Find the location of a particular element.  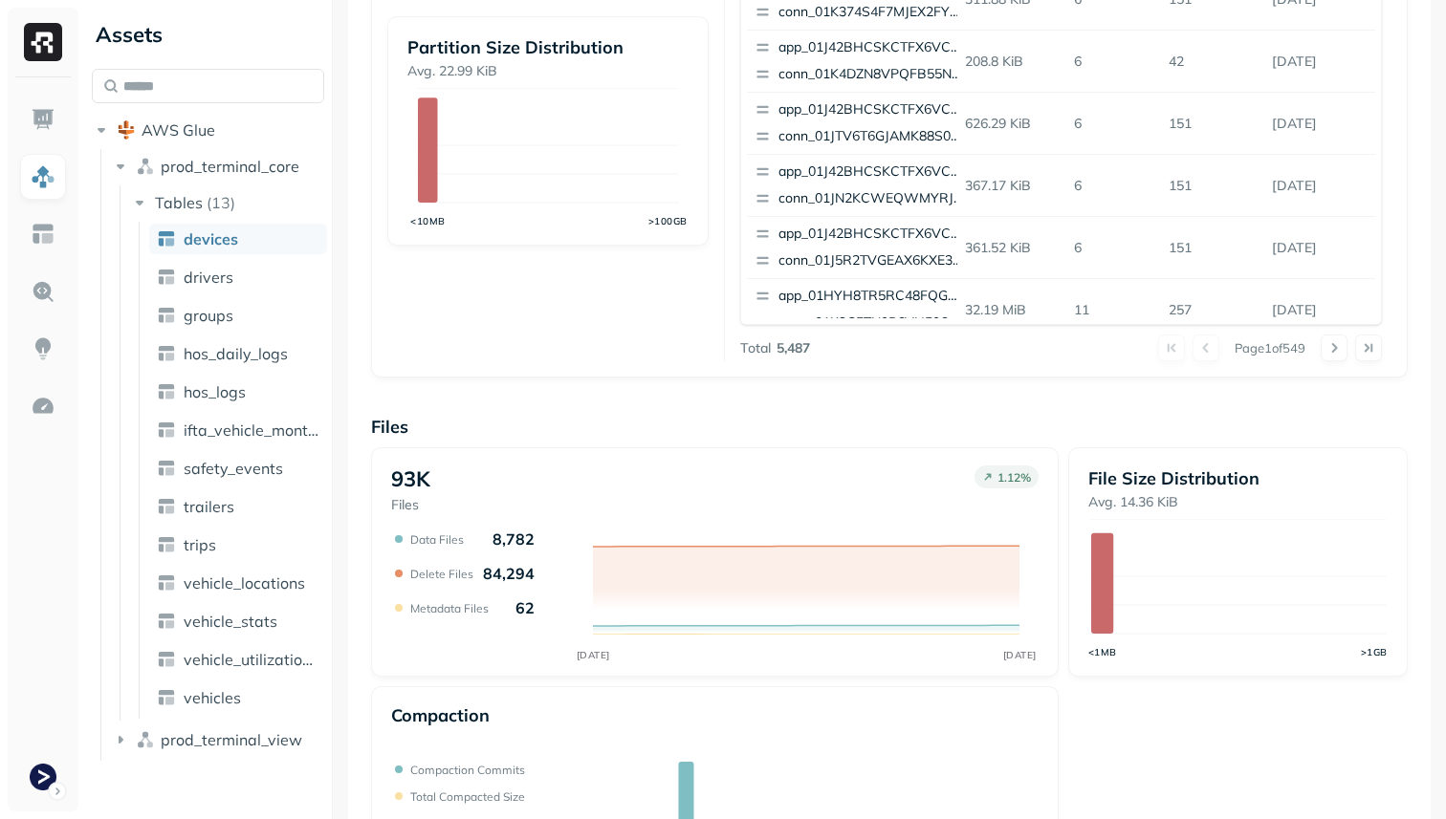

span: AWS Glue is located at coordinates (178, 130).